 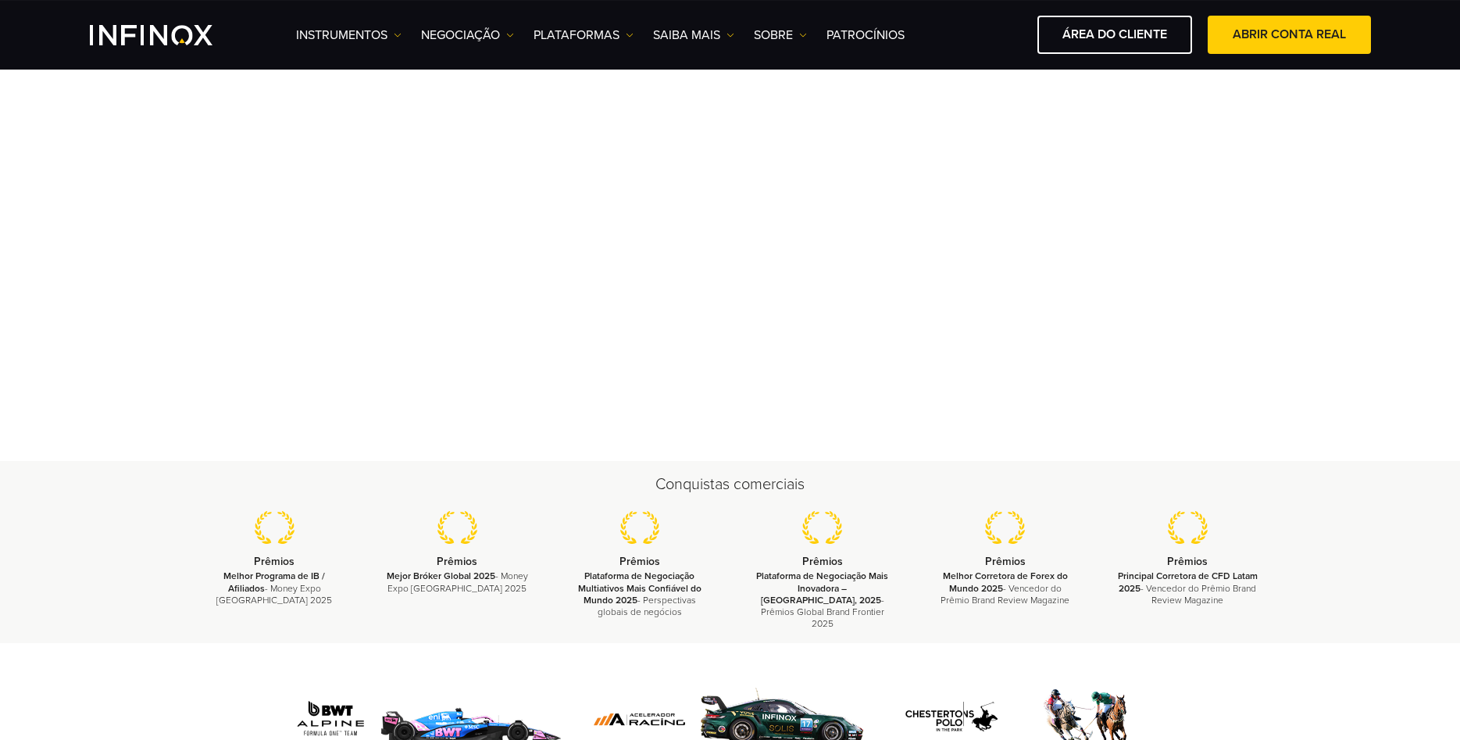 I want to click on strong: Principal Corretora de CFD Latam 2025, so click(x=1188, y=581).